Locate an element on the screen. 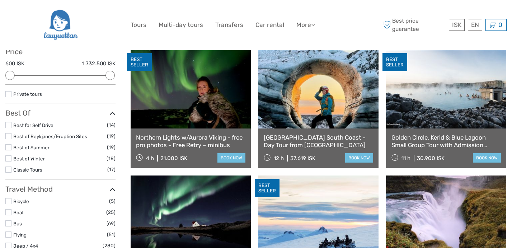 This screenshot has height=248, width=512. a: Transfers is located at coordinates (229, 25).